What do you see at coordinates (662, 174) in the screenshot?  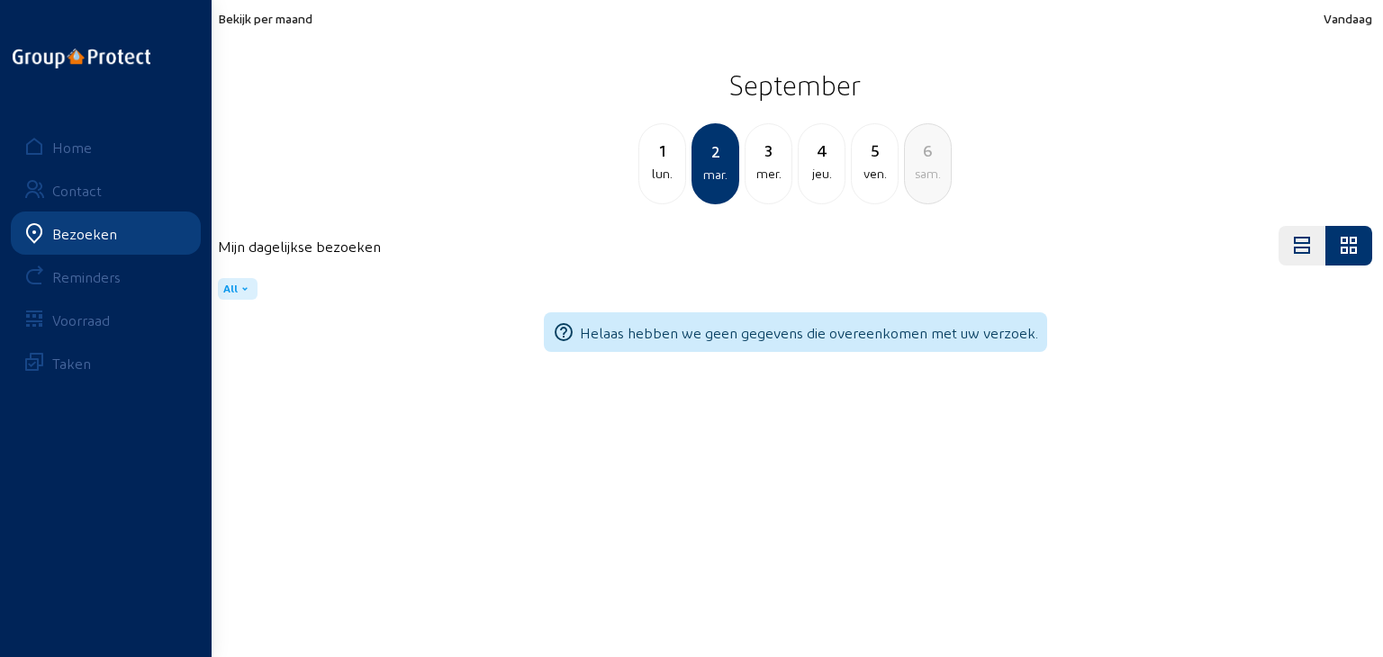 I see `div: lun.` at bounding box center [662, 174].